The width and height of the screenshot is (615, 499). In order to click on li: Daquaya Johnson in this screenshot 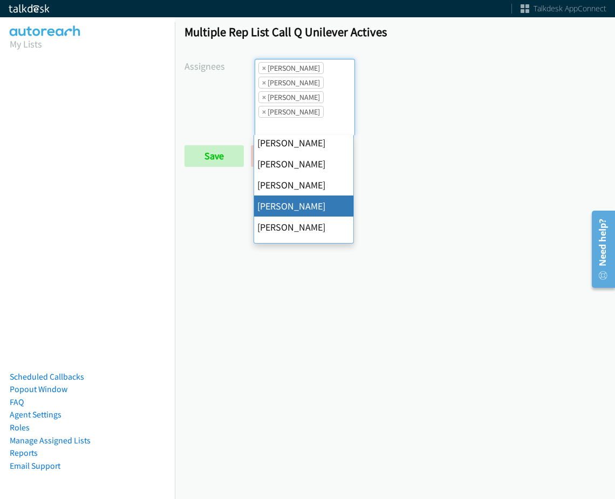, I will do `click(291, 97)`.